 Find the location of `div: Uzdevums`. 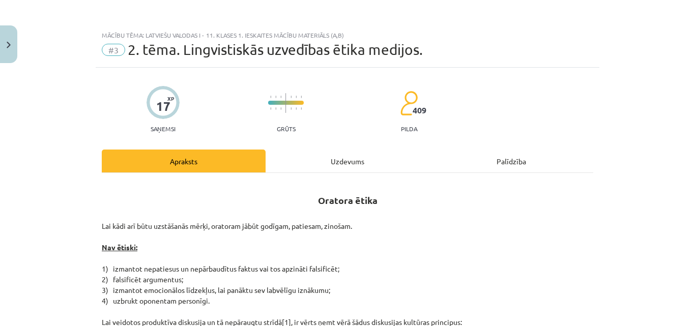

div: Uzdevums is located at coordinates (347, 161).